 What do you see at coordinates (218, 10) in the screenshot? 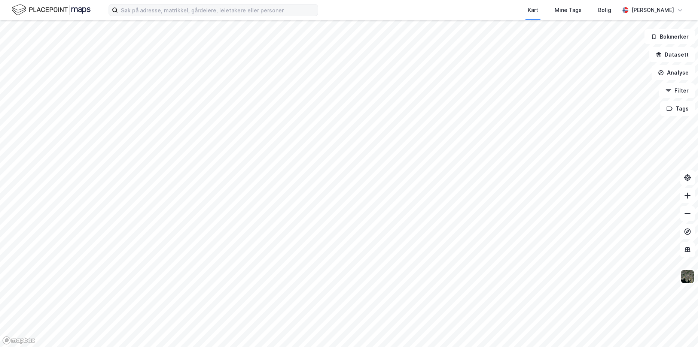
I see `input: Søk på adresse, matrikkel, gårdeiere, leietakere eller personer` at bounding box center [218, 10].